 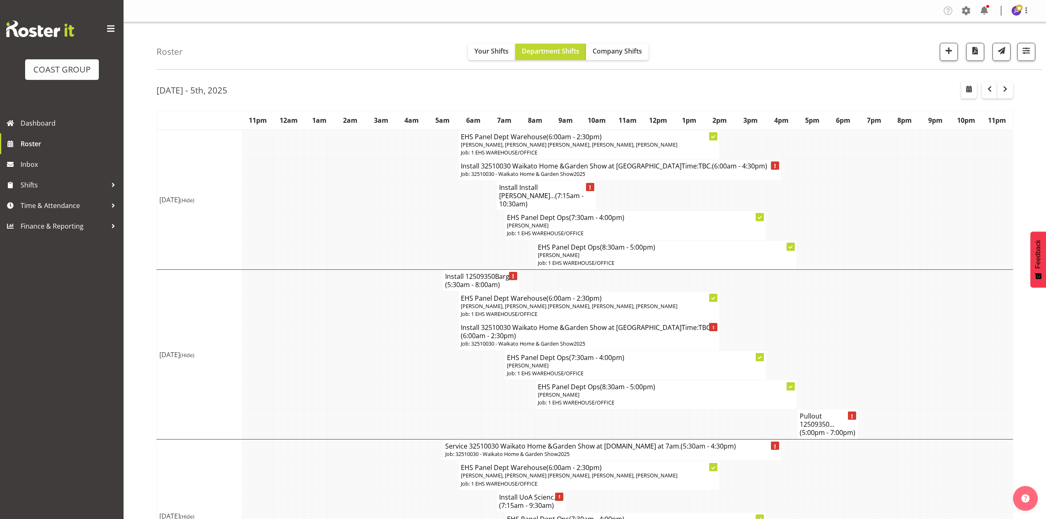 What do you see at coordinates (1038, 260) in the screenshot?
I see `button: Feedback - Show survey` at bounding box center [1038, 260].